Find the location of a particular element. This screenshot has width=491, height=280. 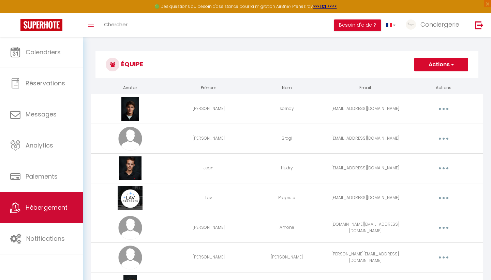

img: Super Booking is located at coordinates (41, 25).